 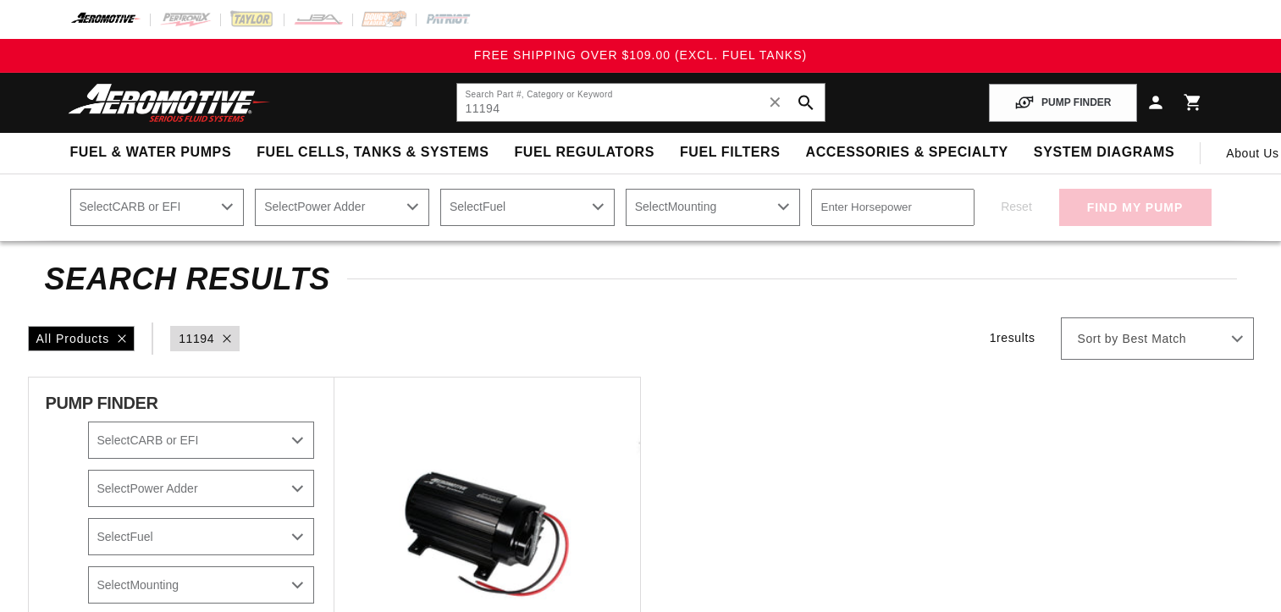 I want to click on select: Sort by, so click(x=1158, y=339).